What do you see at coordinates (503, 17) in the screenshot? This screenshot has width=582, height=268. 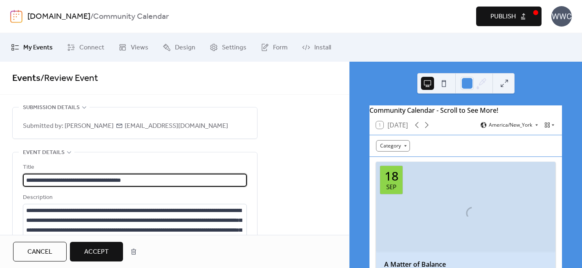 I see `span: Publish` at bounding box center [503, 17].